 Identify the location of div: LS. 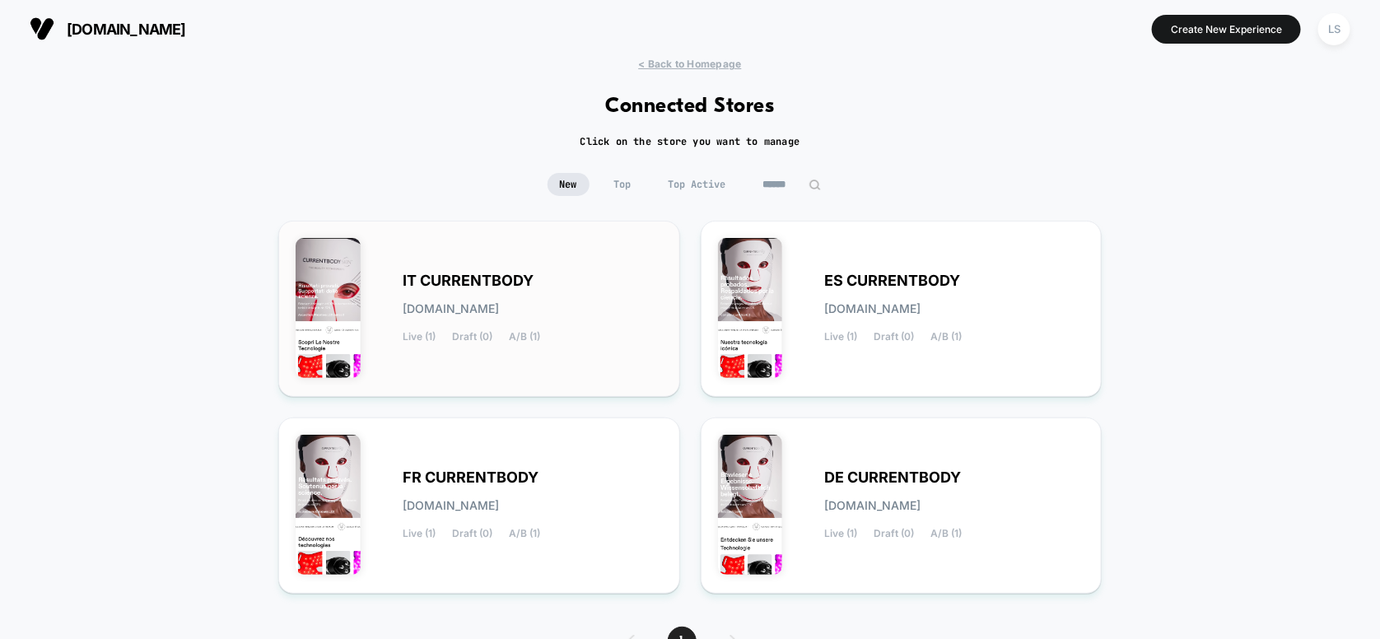
(1333, 29).